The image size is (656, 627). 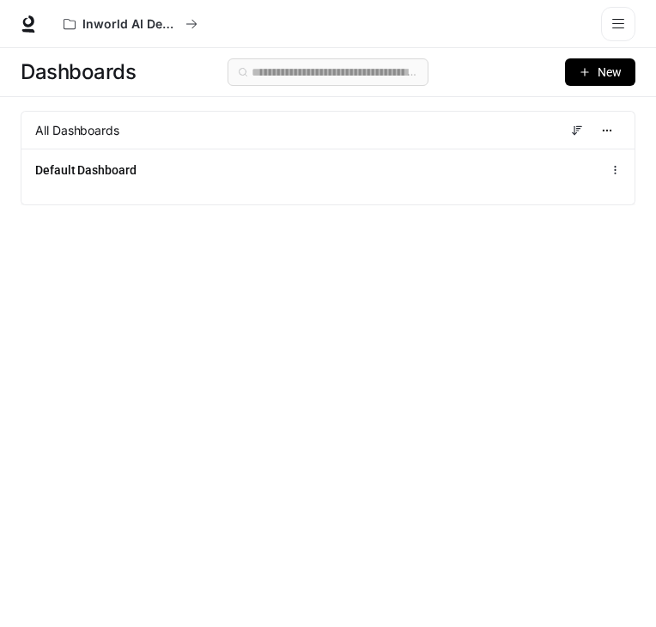 What do you see at coordinates (77, 130) in the screenshot?
I see `span: All Dashboards` at bounding box center [77, 130].